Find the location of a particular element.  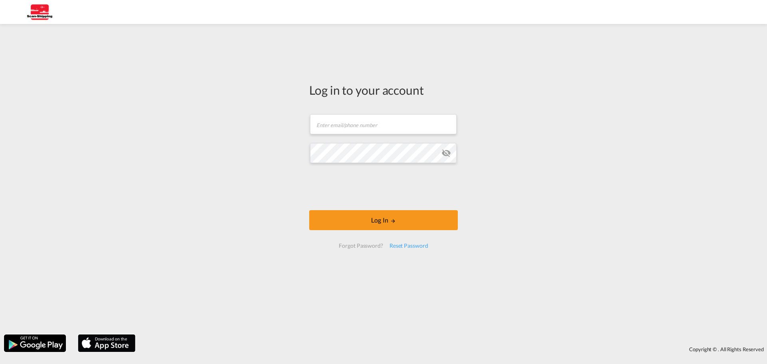

button: LOGIN is located at coordinates (384, 220).